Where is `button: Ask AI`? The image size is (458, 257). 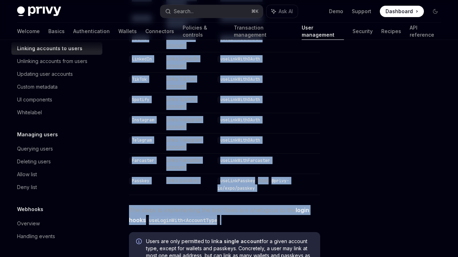
button: Ask AI is located at coordinates (282, 11).